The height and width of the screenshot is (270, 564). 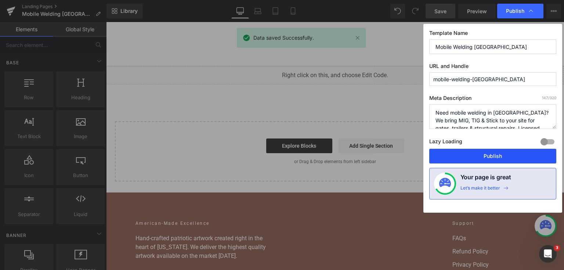 I want to click on a: Explore Blocks, so click(x=193, y=124).